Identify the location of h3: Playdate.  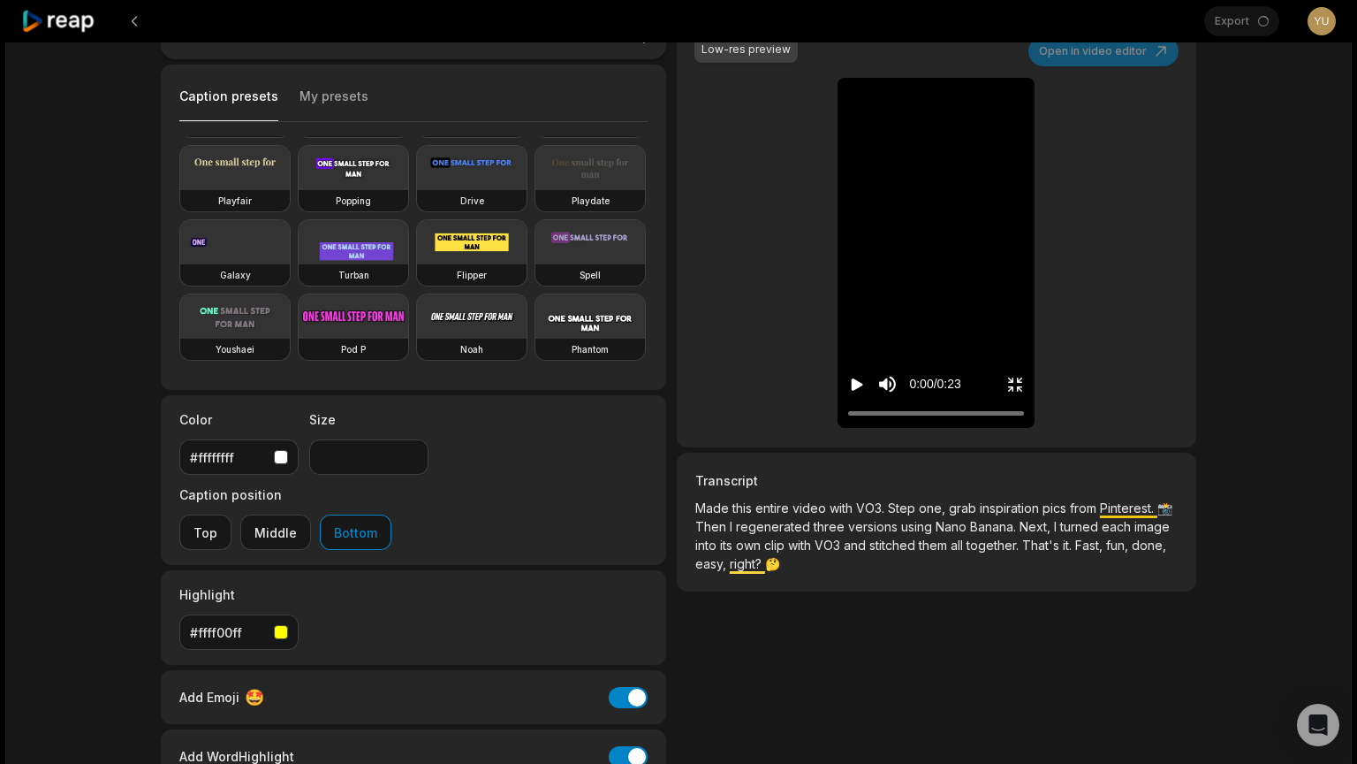
(590, 201).